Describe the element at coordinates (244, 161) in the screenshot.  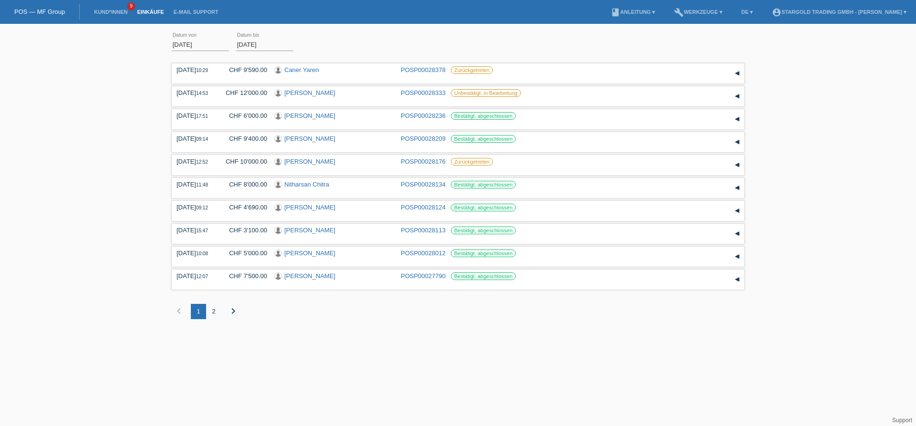
I see `div: CHF 10'000.00` at that location.